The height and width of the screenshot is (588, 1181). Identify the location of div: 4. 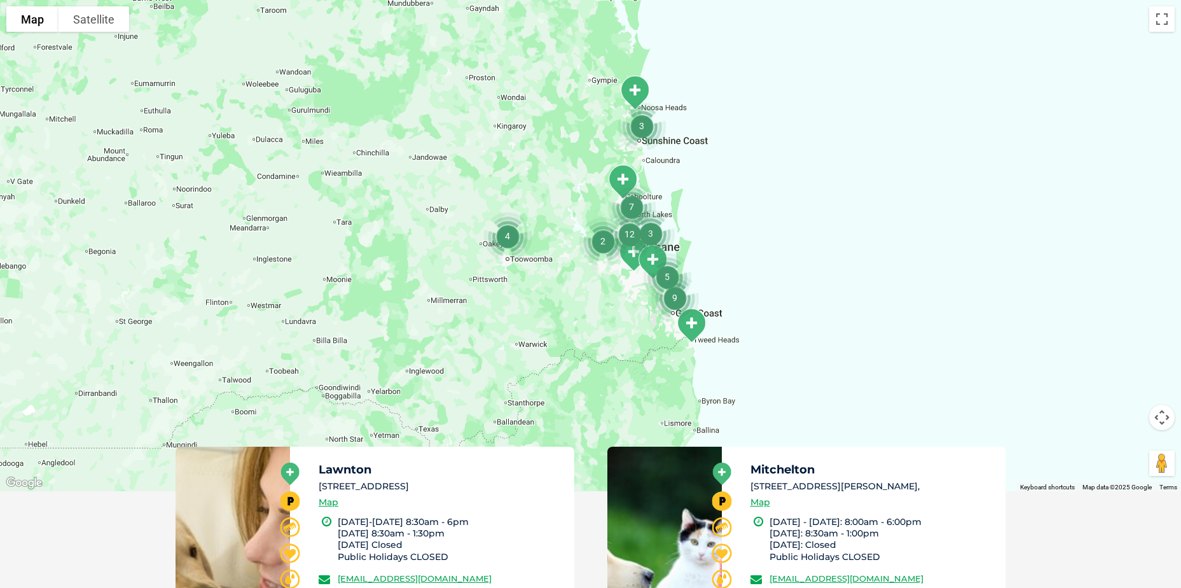
(508, 236).